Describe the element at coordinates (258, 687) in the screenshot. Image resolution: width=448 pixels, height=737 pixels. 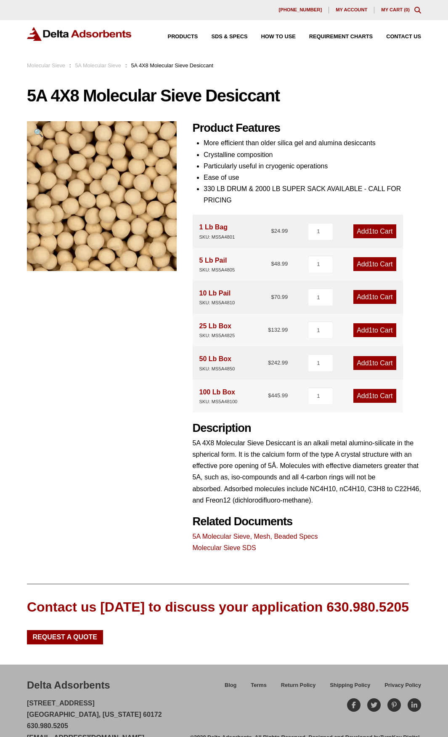
I see `a: Terms` at that location.